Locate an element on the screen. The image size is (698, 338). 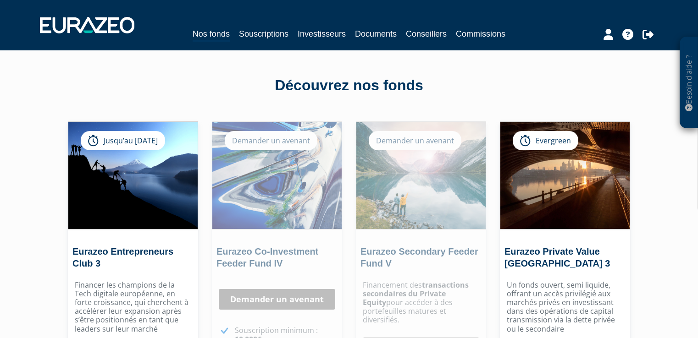
img: Eurazeo Secondary Feeder Fund V is located at coordinates (421, 176).